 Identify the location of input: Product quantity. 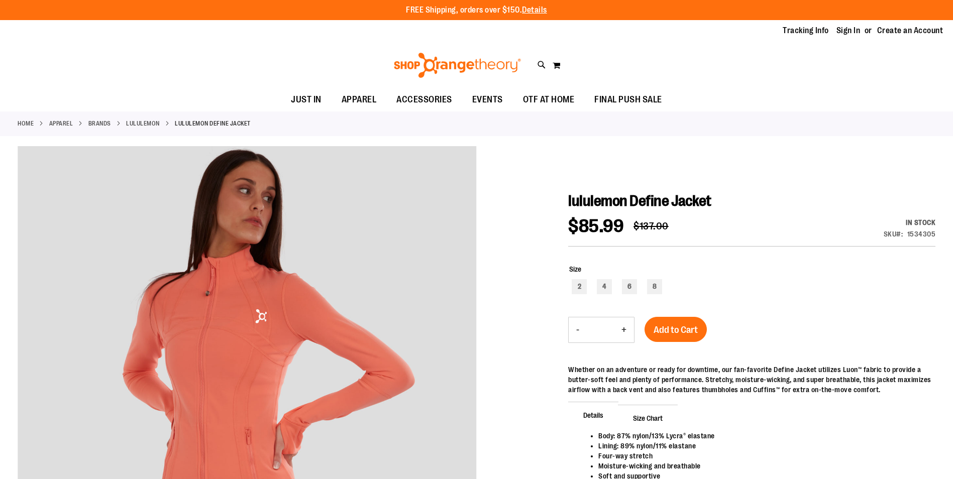
(601, 330).